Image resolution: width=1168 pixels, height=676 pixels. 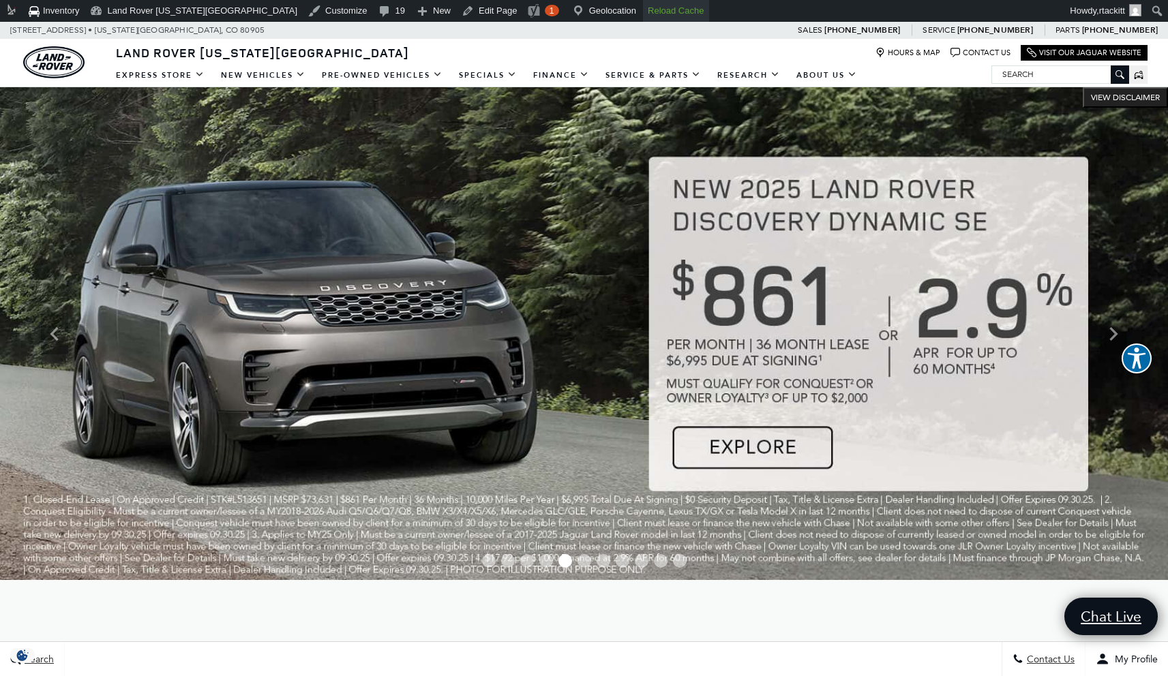 I want to click on a: Hours & Map, so click(x=908, y=53).